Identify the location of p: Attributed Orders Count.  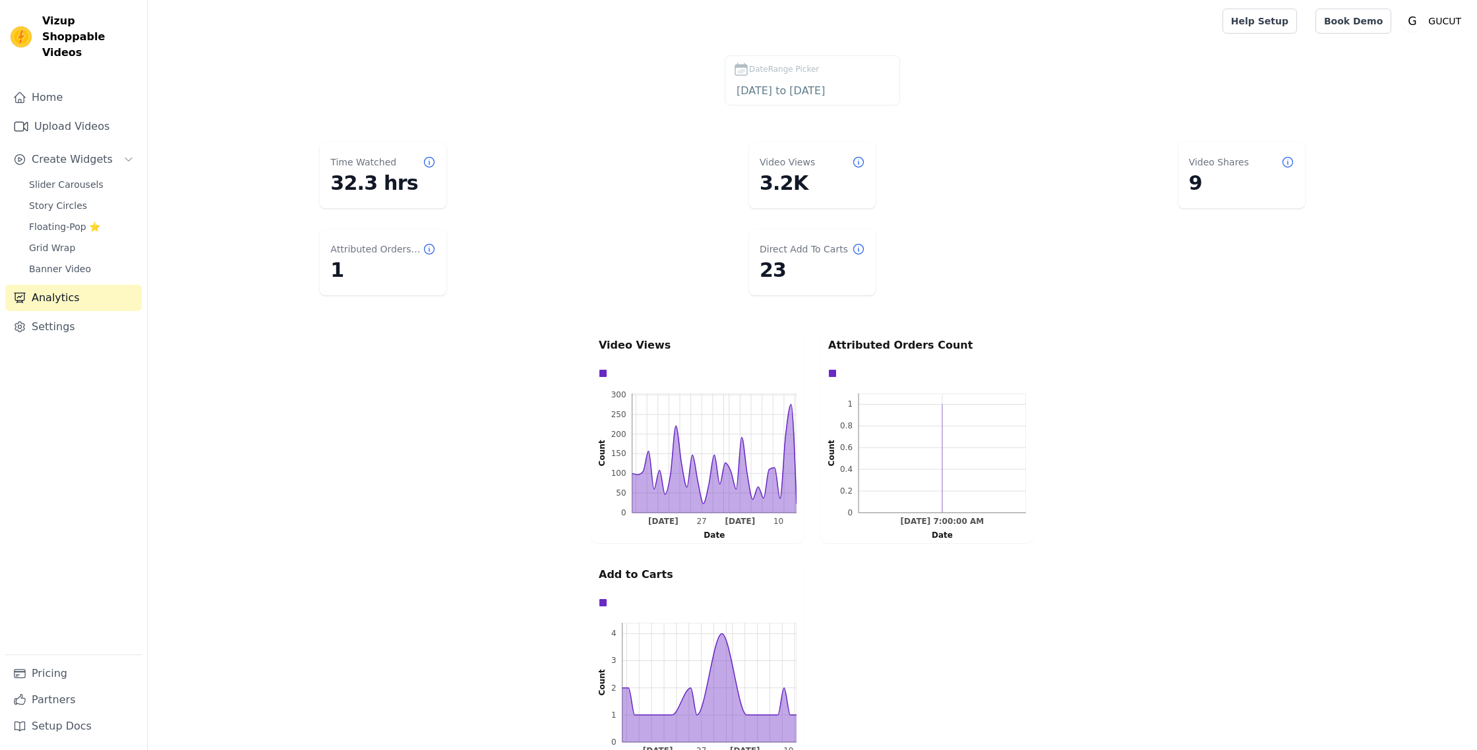
(927, 345).